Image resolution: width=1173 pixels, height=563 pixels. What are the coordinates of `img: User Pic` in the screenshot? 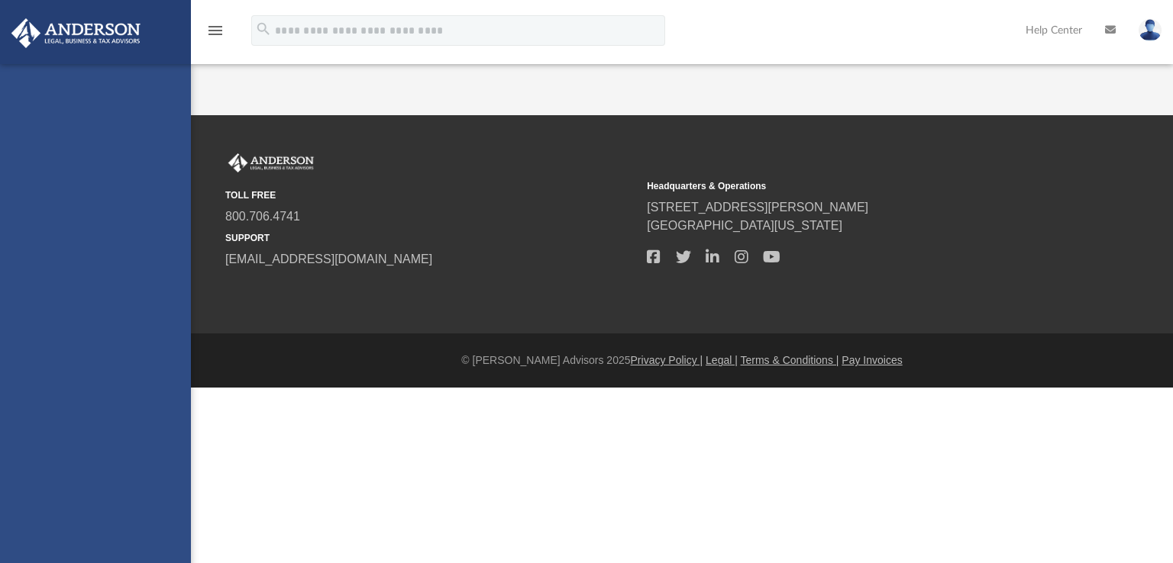 It's located at (1150, 30).